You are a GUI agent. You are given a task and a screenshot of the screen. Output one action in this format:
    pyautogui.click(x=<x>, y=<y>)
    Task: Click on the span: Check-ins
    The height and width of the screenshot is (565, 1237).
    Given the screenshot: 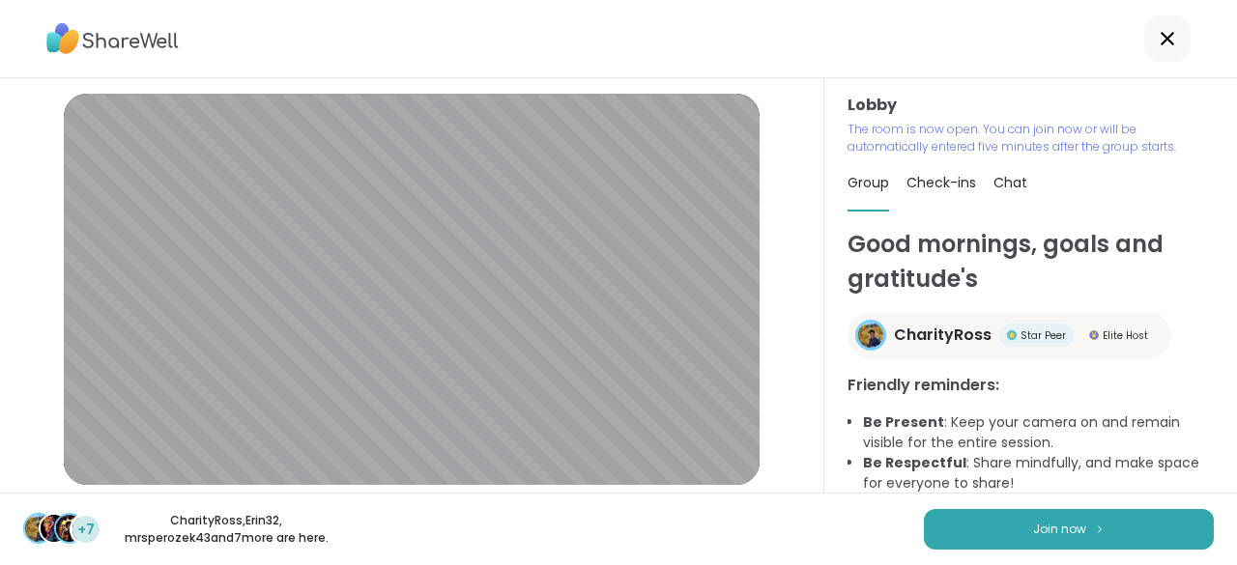 What is the action you would take?
    pyautogui.click(x=941, y=183)
    